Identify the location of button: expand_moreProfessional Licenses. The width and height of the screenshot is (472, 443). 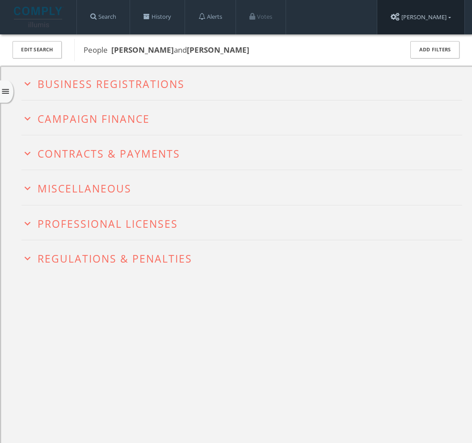
(242, 222).